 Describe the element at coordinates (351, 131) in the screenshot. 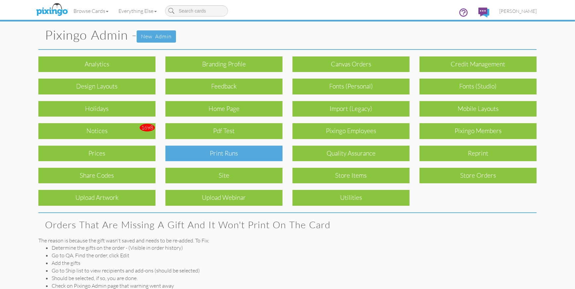

I see `div: Pixingo Employees` at that location.